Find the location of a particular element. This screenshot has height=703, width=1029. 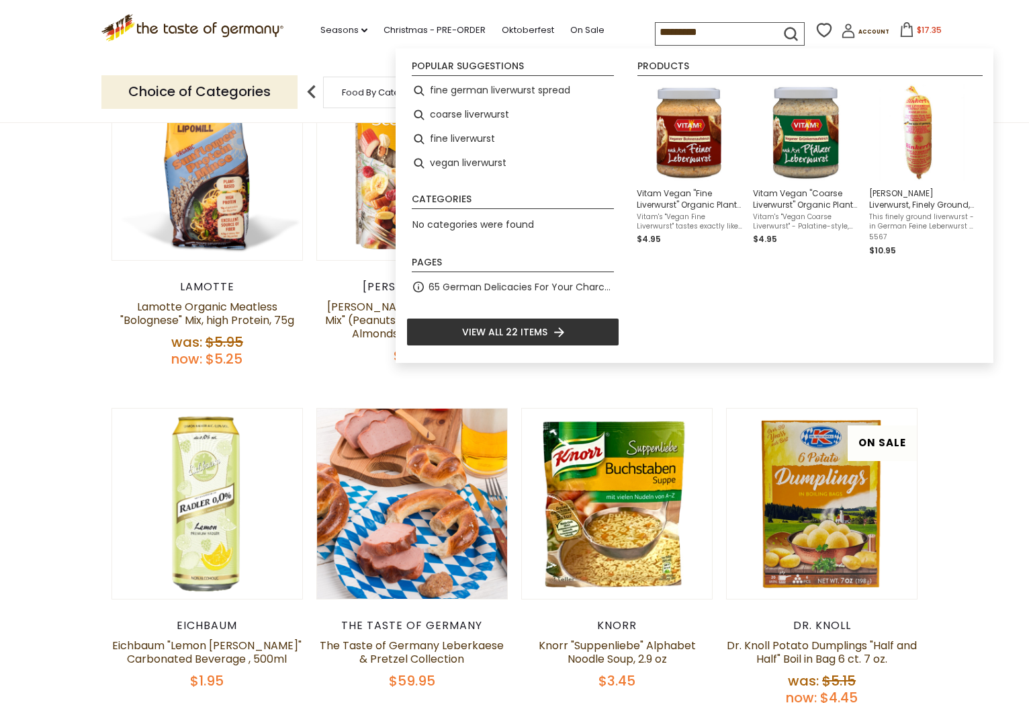

span: $59.95 is located at coordinates (412, 680).